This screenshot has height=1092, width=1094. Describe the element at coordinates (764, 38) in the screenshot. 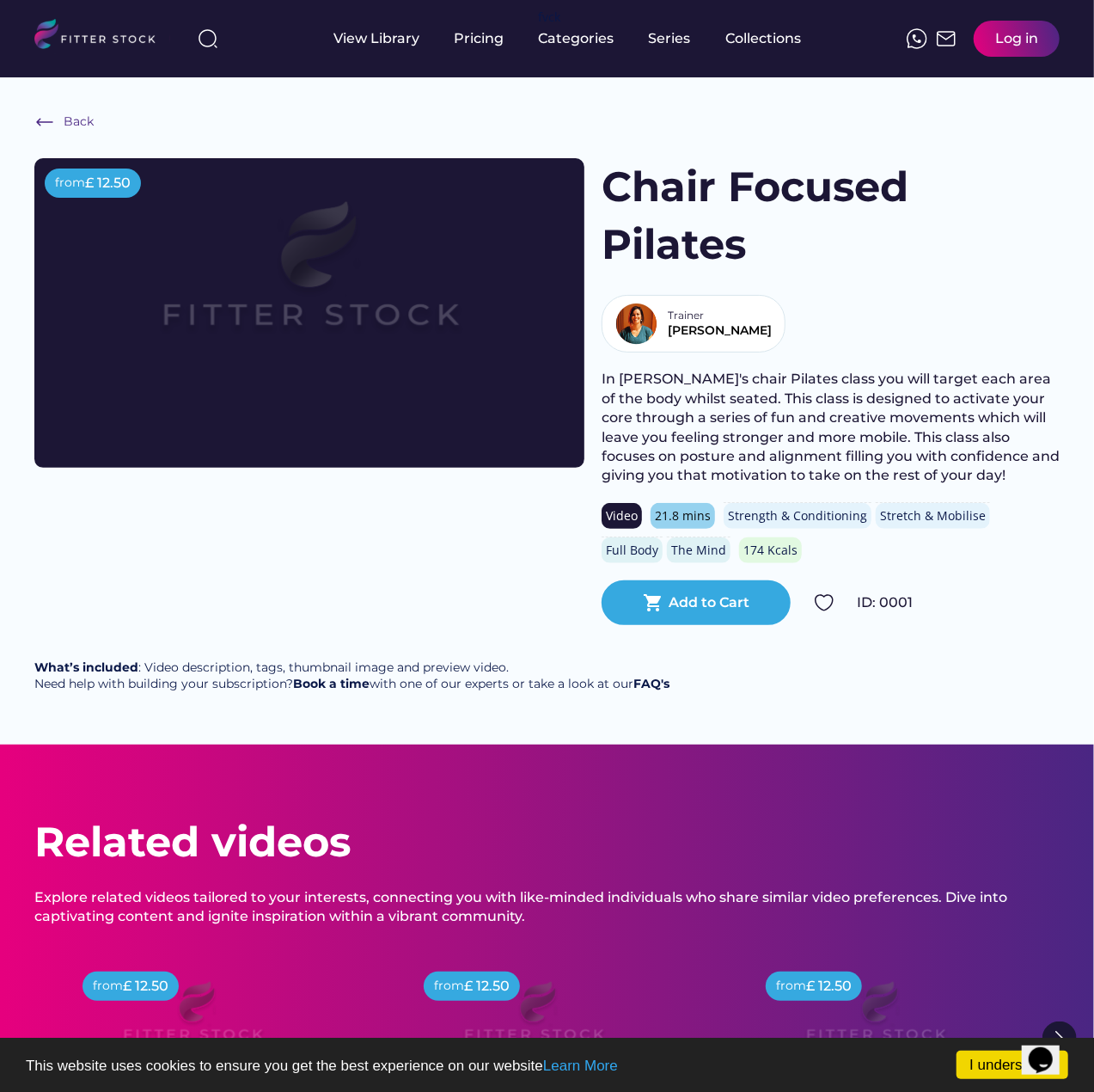

I see `div: Collections` at that location.